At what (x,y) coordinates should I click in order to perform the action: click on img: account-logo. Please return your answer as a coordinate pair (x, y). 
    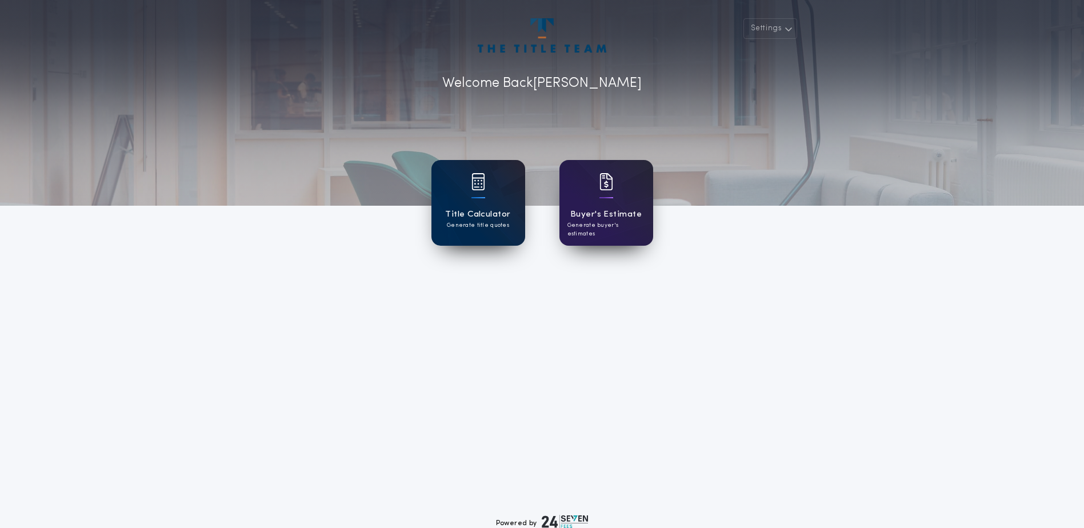
    Looking at the image, I should click on (542, 35).